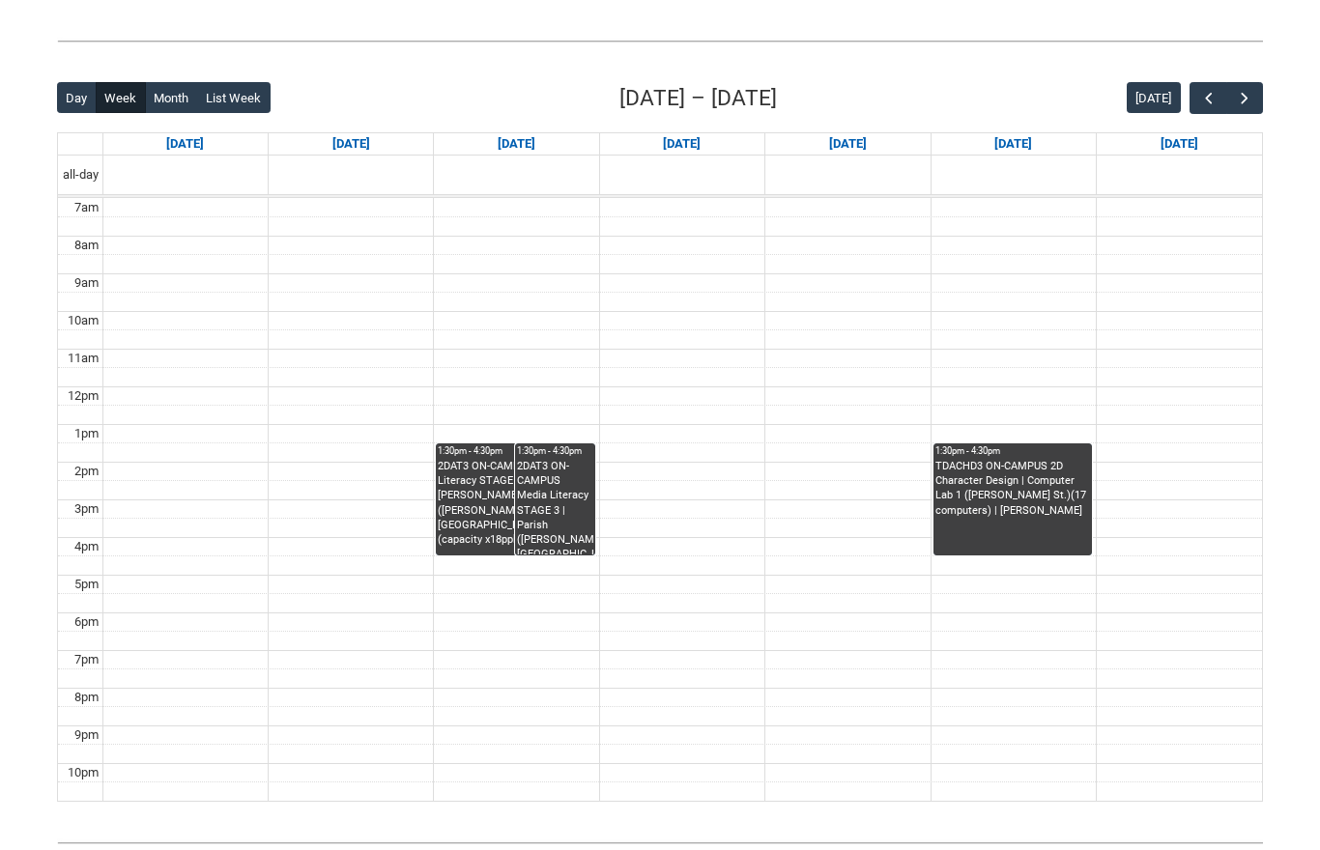 This screenshot has height=850, width=1320. I want to click on button: Next Week, so click(1244, 98).